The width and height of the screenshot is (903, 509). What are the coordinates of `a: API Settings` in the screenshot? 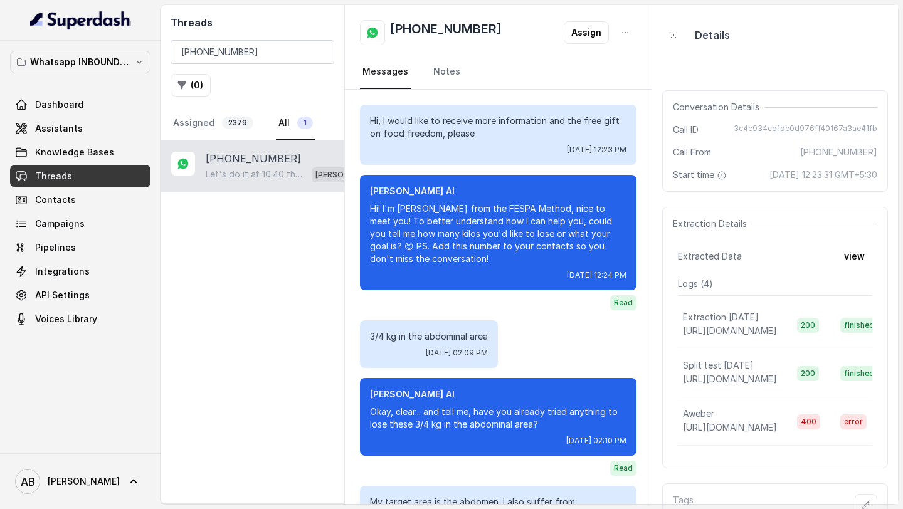 It's located at (80, 295).